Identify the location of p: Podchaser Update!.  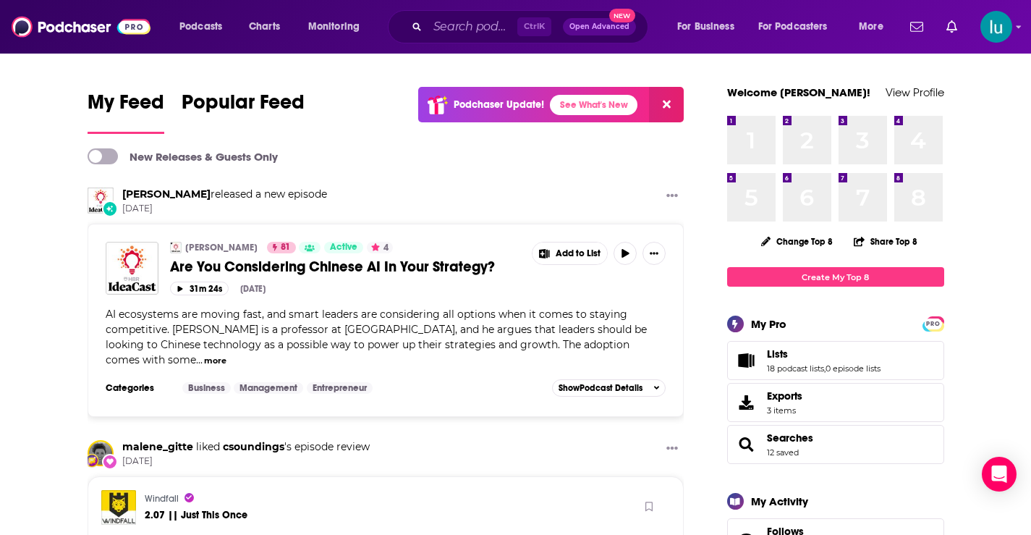
(499, 104).